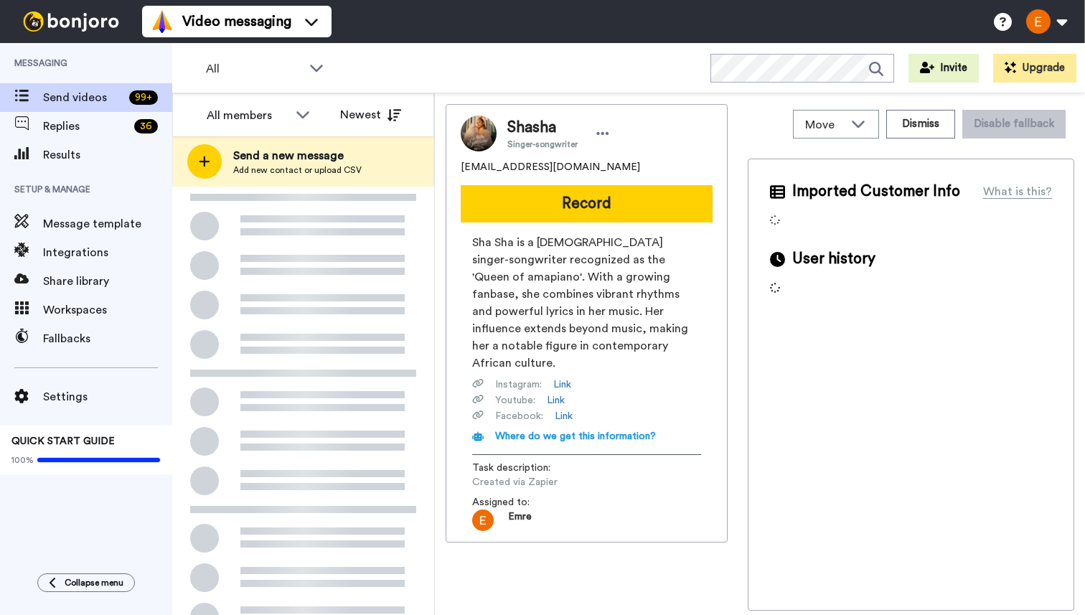 This screenshot has height=615, width=1085. What do you see at coordinates (108, 224) in the screenshot?
I see `span: Message template` at bounding box center [108, 224].